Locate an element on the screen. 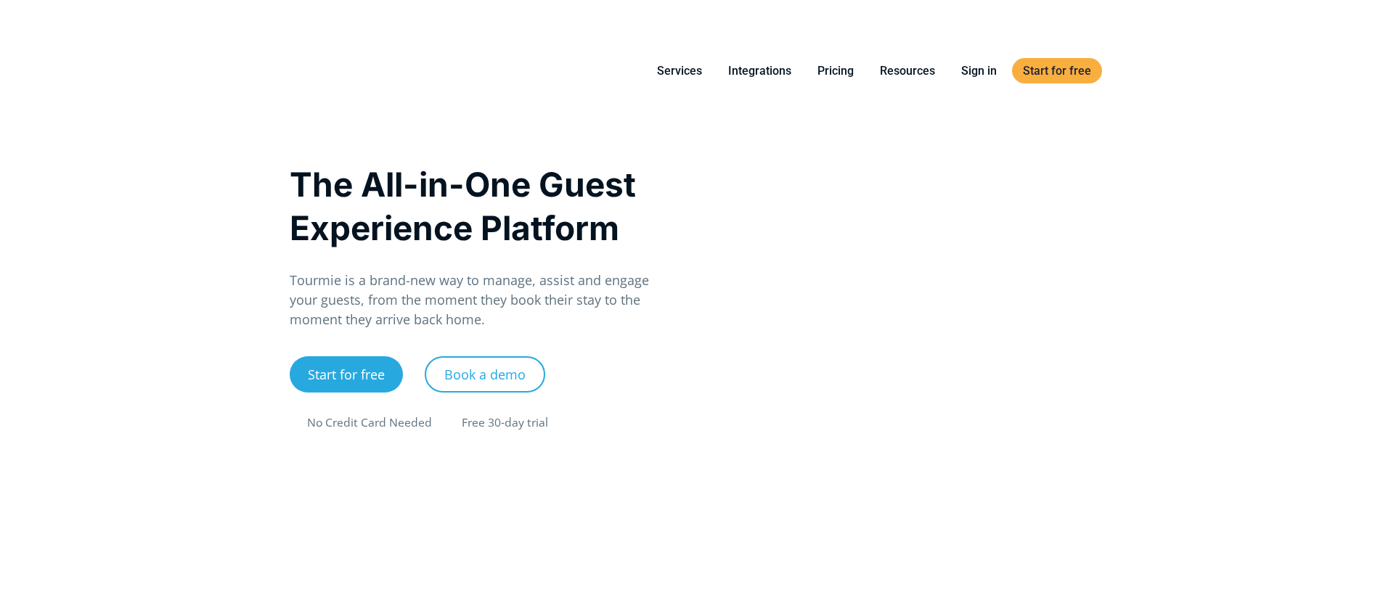 The width and height of the screenshot is (1383, 616). h1: The All-in-One Guest Experience Platform is located at coordinates (483, 206).